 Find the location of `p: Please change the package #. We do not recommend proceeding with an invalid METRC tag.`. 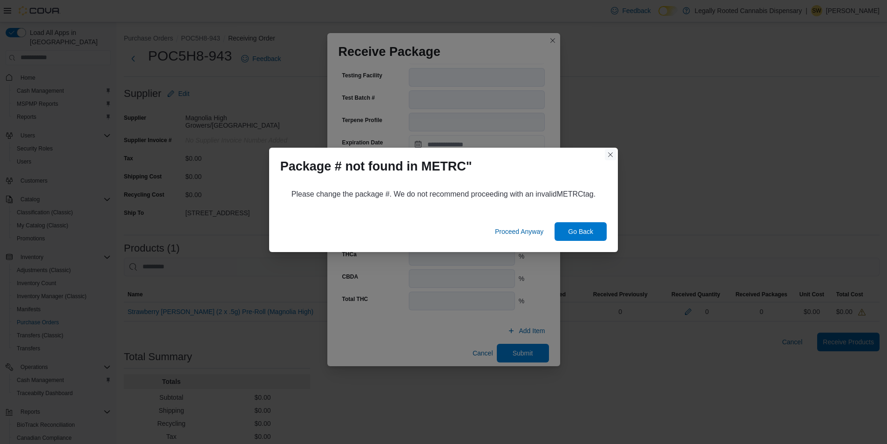

p: Please change the package #. We do not recommend proceeding with an invalid METRC tag. is located at coordinates (443, 194).